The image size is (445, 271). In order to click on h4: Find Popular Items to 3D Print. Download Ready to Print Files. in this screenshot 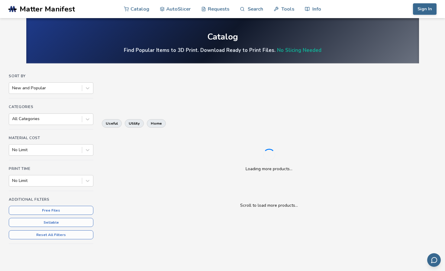, I will do `click(223, 50)`.